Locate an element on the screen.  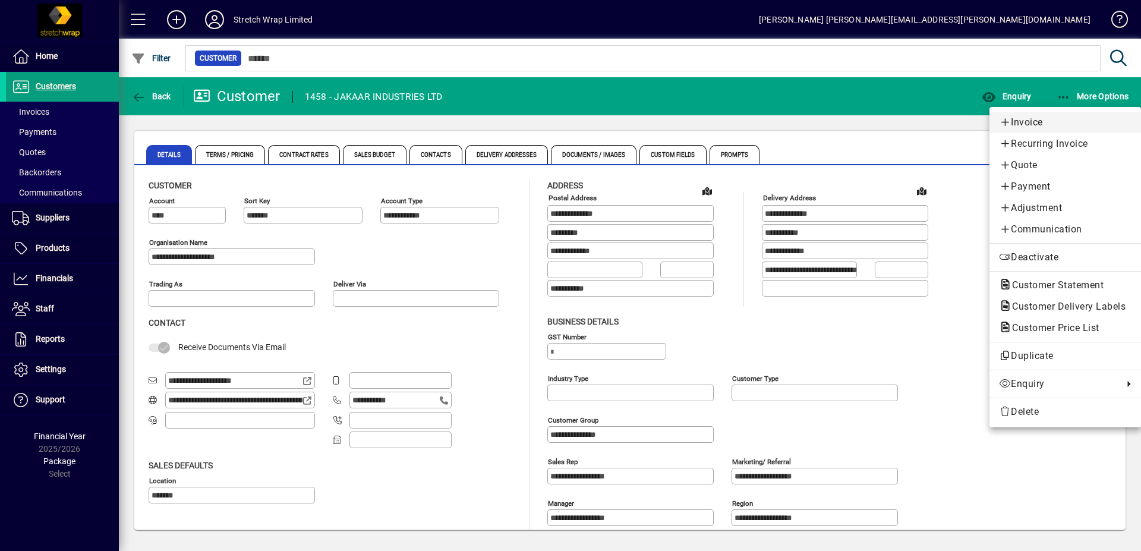
span: Quote is located at coordinates (1065, 165).